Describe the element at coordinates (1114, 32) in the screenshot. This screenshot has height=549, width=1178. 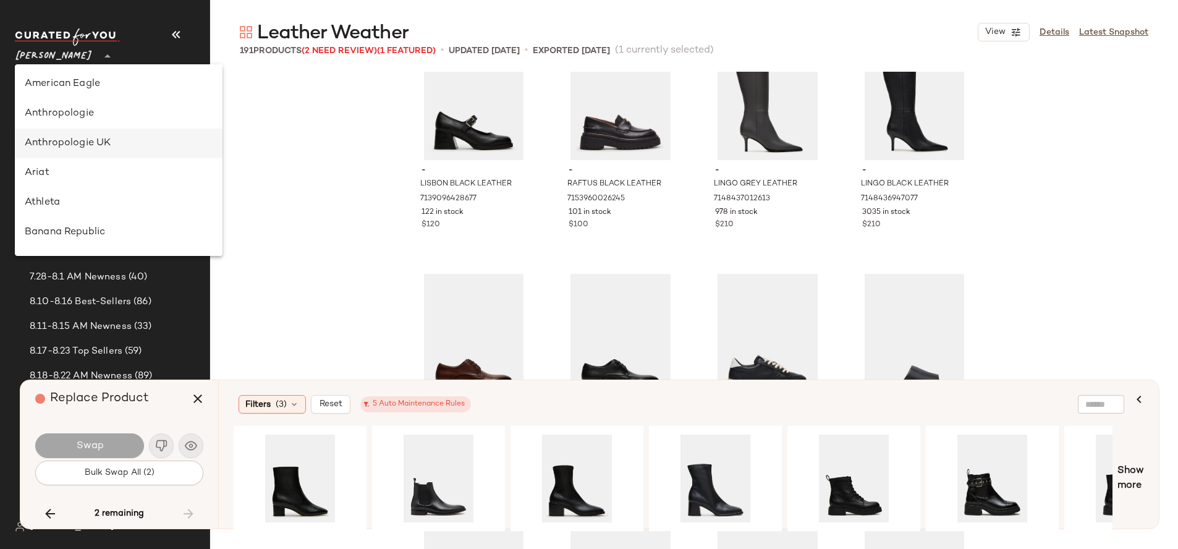
I see `a: Latest Snapshot` at that location.